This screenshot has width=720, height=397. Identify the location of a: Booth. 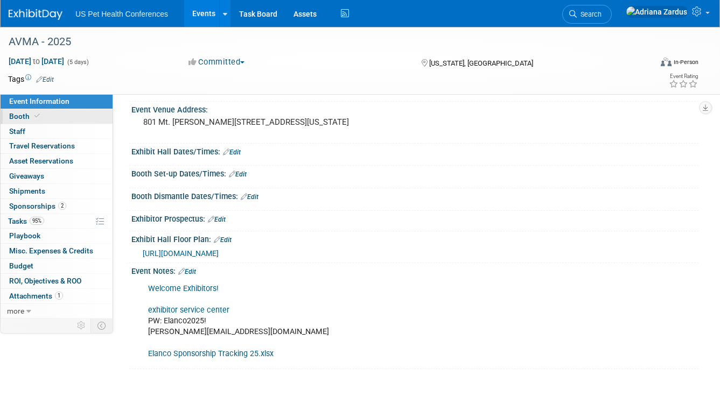
(57, 116).